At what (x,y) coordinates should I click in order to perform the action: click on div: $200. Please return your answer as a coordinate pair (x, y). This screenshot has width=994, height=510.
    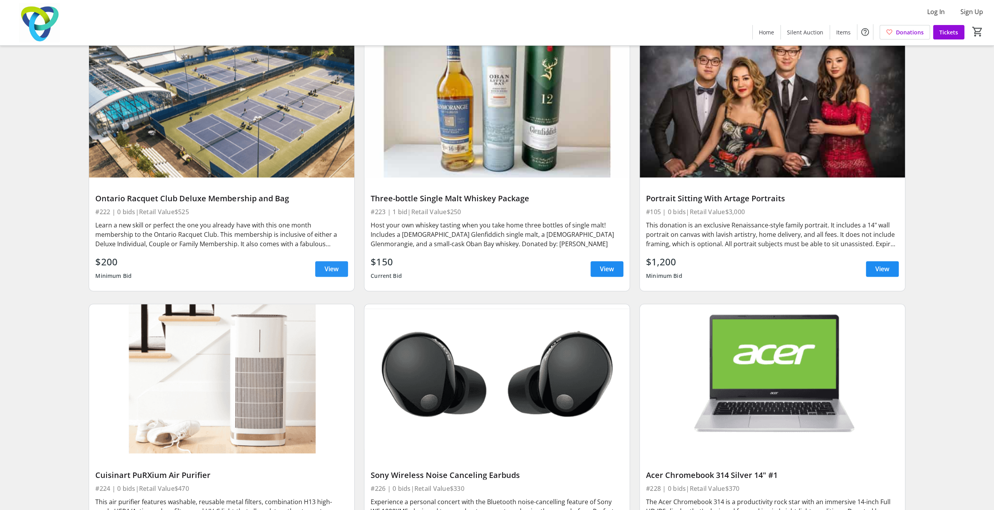
    Looking at the image, I should click on (113, 262).